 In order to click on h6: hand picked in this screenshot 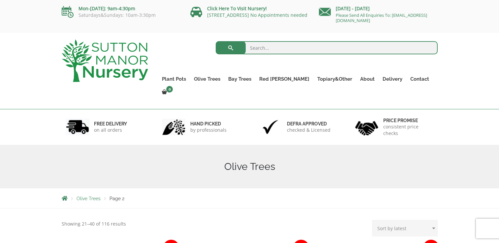, I will do `click(208, 124)`.